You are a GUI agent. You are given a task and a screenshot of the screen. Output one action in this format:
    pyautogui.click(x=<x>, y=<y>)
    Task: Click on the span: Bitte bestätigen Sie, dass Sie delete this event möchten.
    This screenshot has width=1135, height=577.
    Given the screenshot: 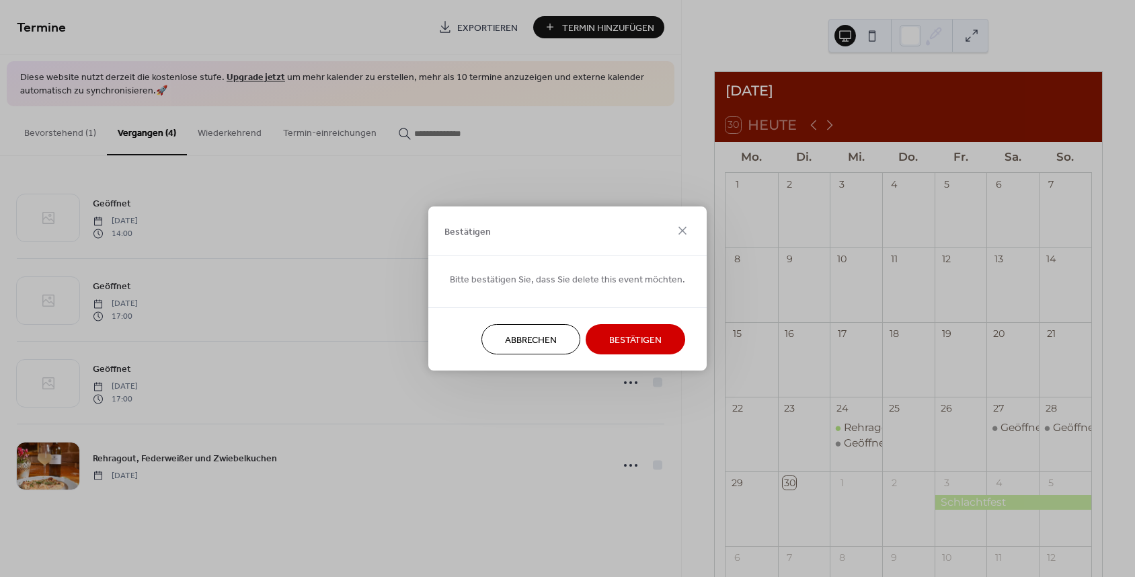 What is the action you would take?
    pyautogui.click(x=567, y=280)
    